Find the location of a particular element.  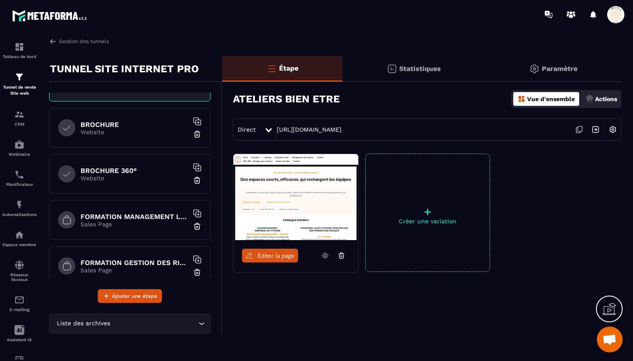

img: social-network is located at coordinates (19, 265).